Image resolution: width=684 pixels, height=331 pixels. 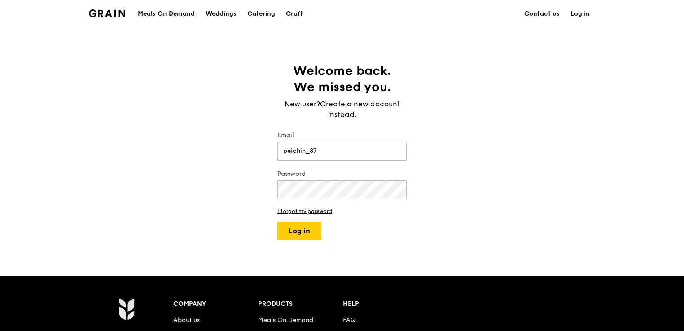 I want to click on a: Log in, so click(x=580, y=14).